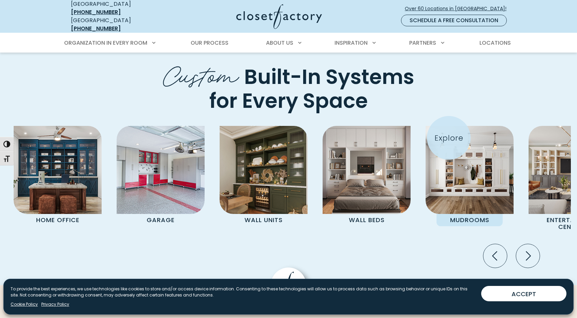 This screenshot has height=318, width=577. What do you see at coordinates (209, 43) in the screenshot?
I see `span: Our Process` at bounding box center [209, 43].